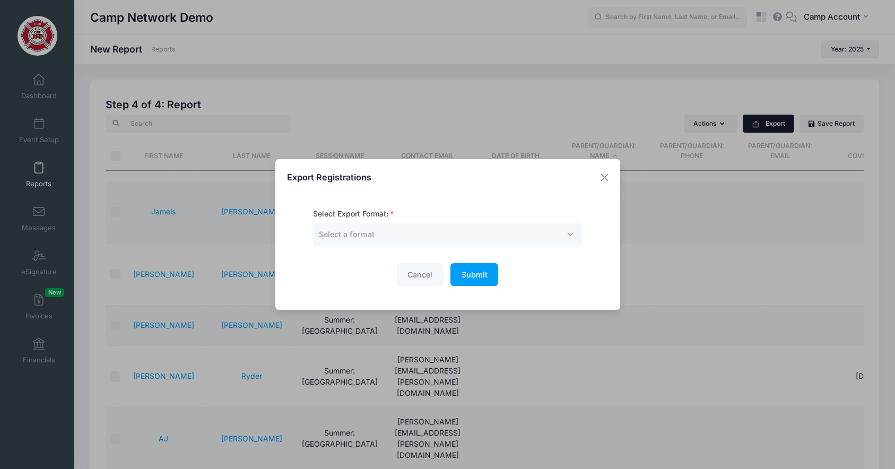 The height and width of the screenshot is (469, 895). What do you see at coordinates (353, 214) in the screenshot?
I see `label: Select Export Format:` at bounding box center [353, 214].